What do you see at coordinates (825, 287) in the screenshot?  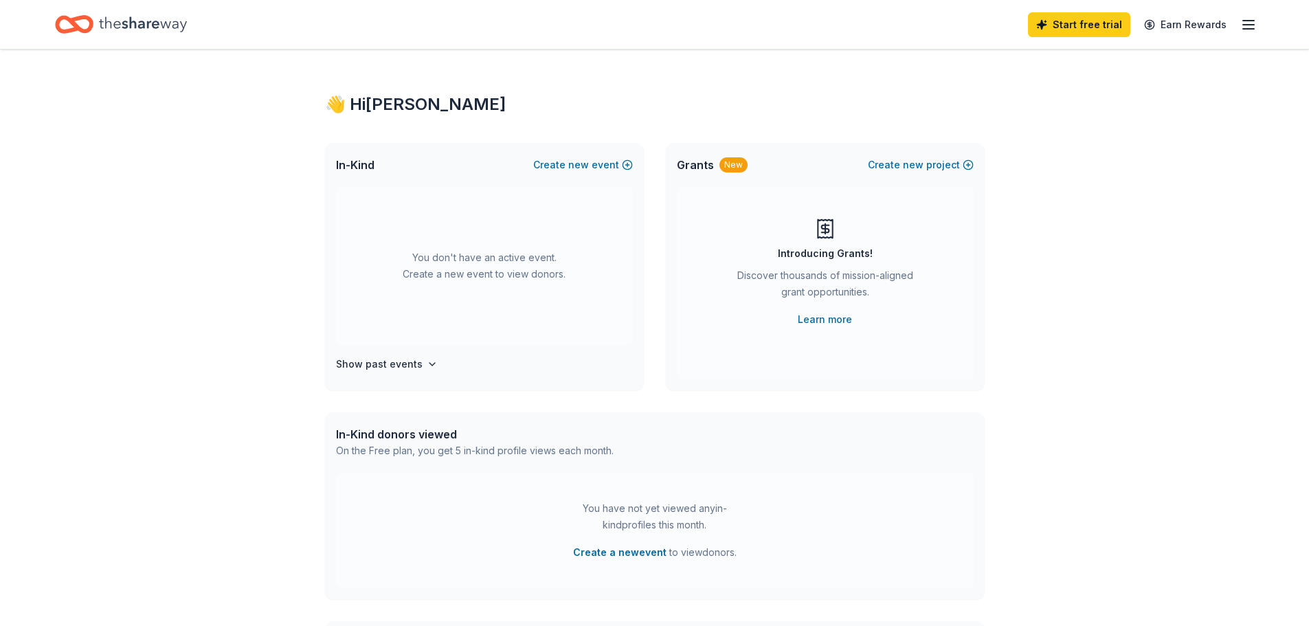 I see `div: Discover thousands of mission-aligned grant opportunities.` at bounding box center [825, 287].